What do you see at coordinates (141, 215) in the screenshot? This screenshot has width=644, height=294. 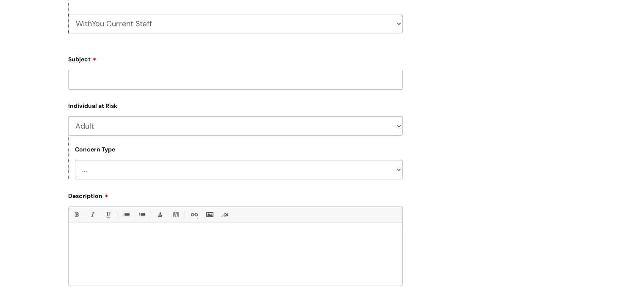 I see `a: 1. Ordered List (Ctrl-Shift-8)` at bounding box center [141, 215].